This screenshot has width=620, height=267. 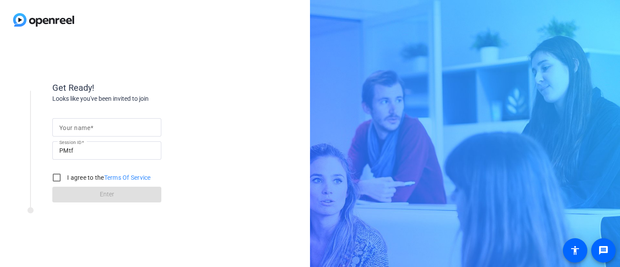 I want to click on mat-label: Your name, so click(x=75, y=128).